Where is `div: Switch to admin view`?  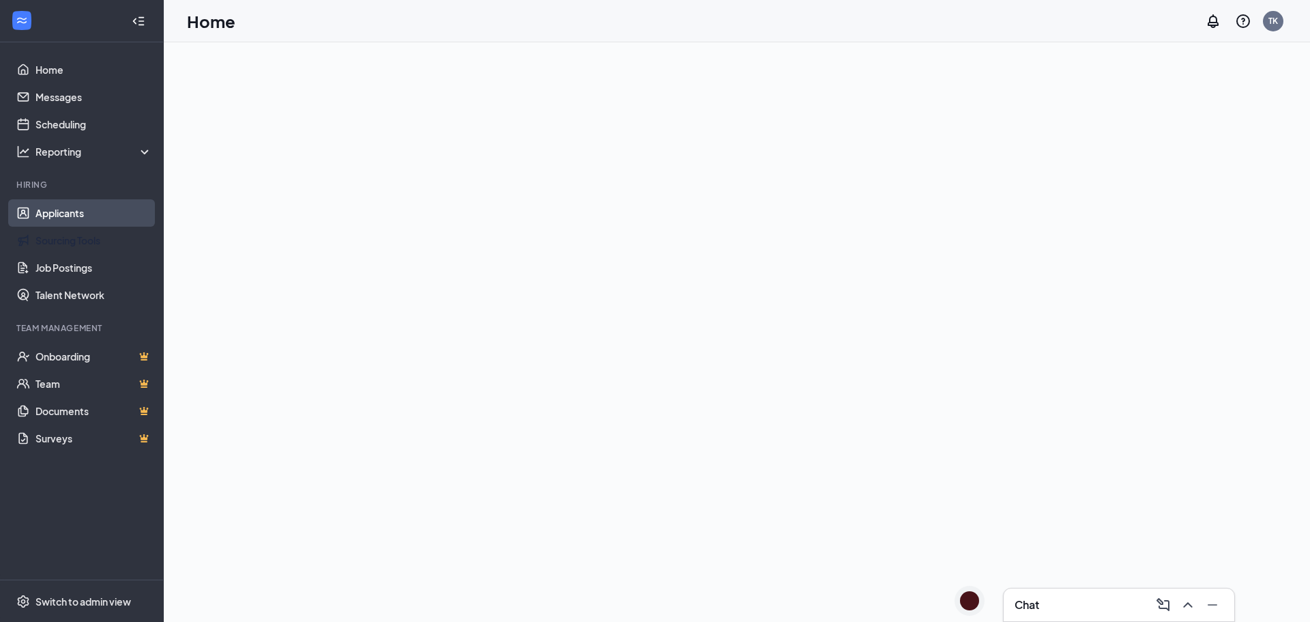
div: Switch to admin view is located at coordinates (83, 601).